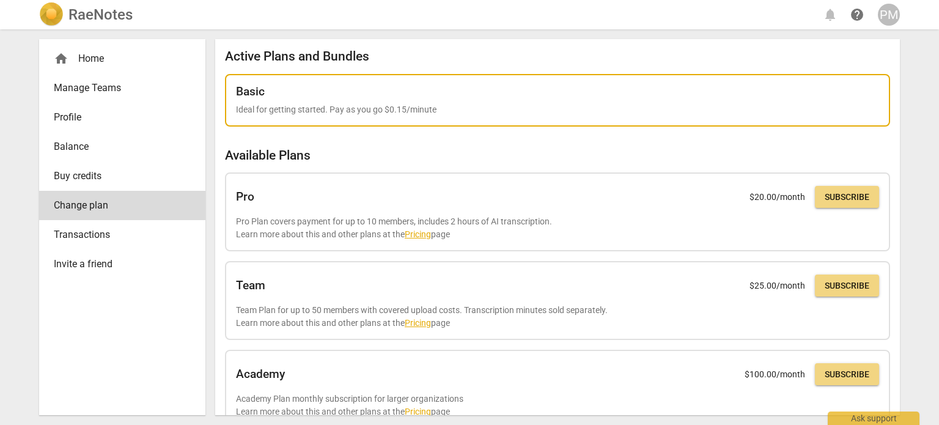 This screenshot has width=939, height=425. What do you see at coordinates (122, 147) in the screenshot?
I see `a: Balance` at bounding box center [122, 147].